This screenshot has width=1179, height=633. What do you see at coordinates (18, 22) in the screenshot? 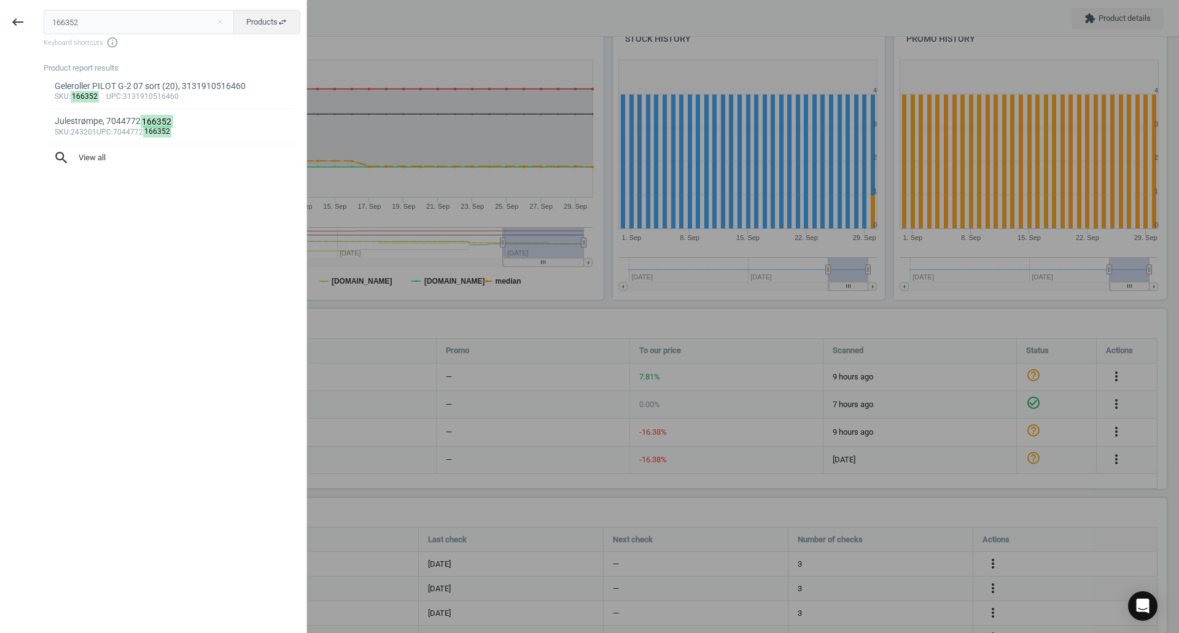
I see `button: keyboard_backspace` at bounding box center [18, 22].